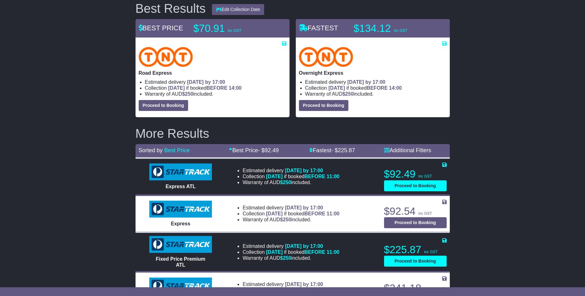  I want to click on p: Overnight Express, so click(373, 73).